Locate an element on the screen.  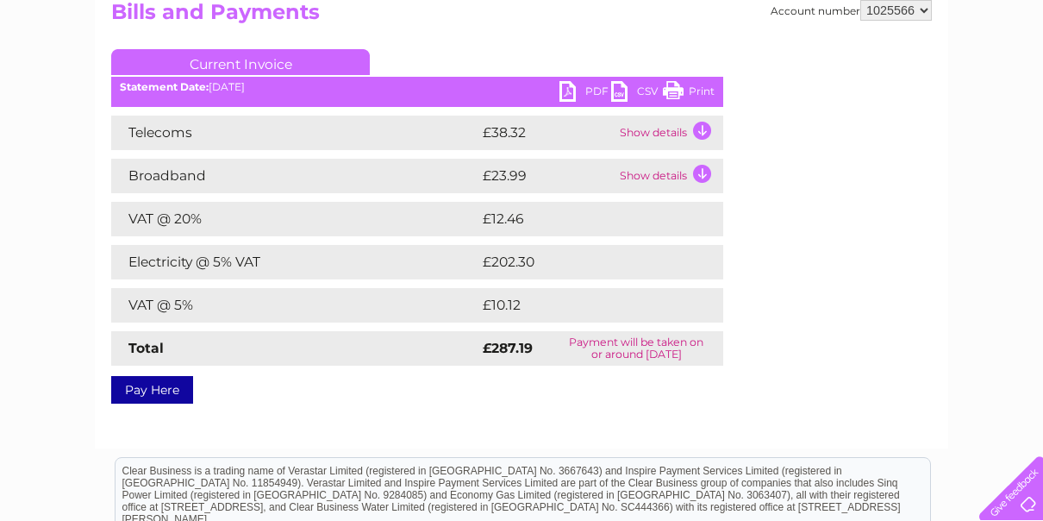
td: £23.99 is located at coordinates (547, 176).